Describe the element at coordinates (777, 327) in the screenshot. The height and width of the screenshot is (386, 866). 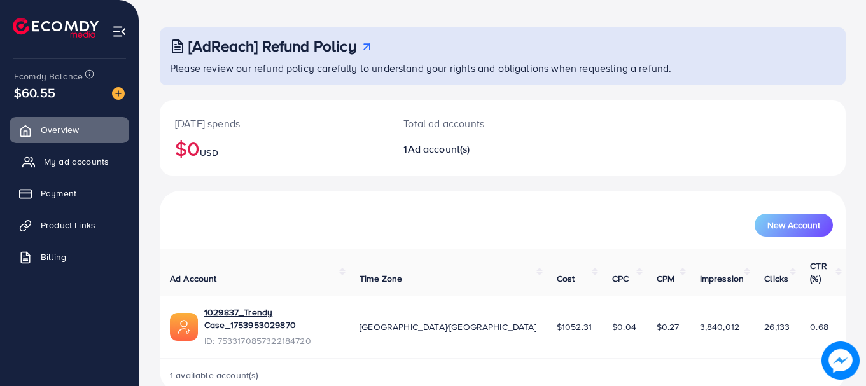
I see `span: 26,133` at that location.